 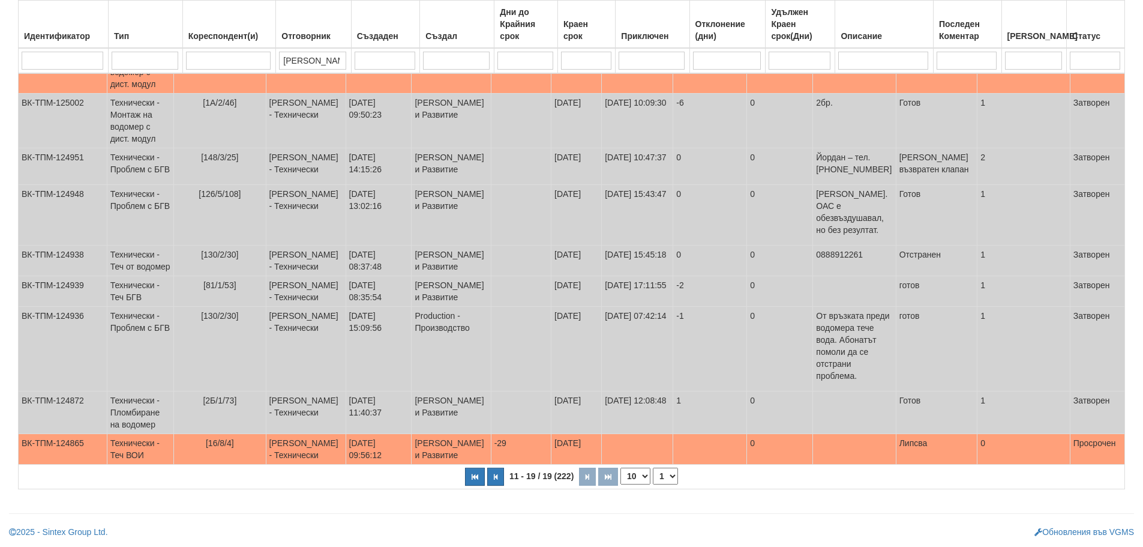 What do you see at coordinates (220, 157) in the screenshot?
I see `span: [148/3/25]` at bounding box center [220, 157].